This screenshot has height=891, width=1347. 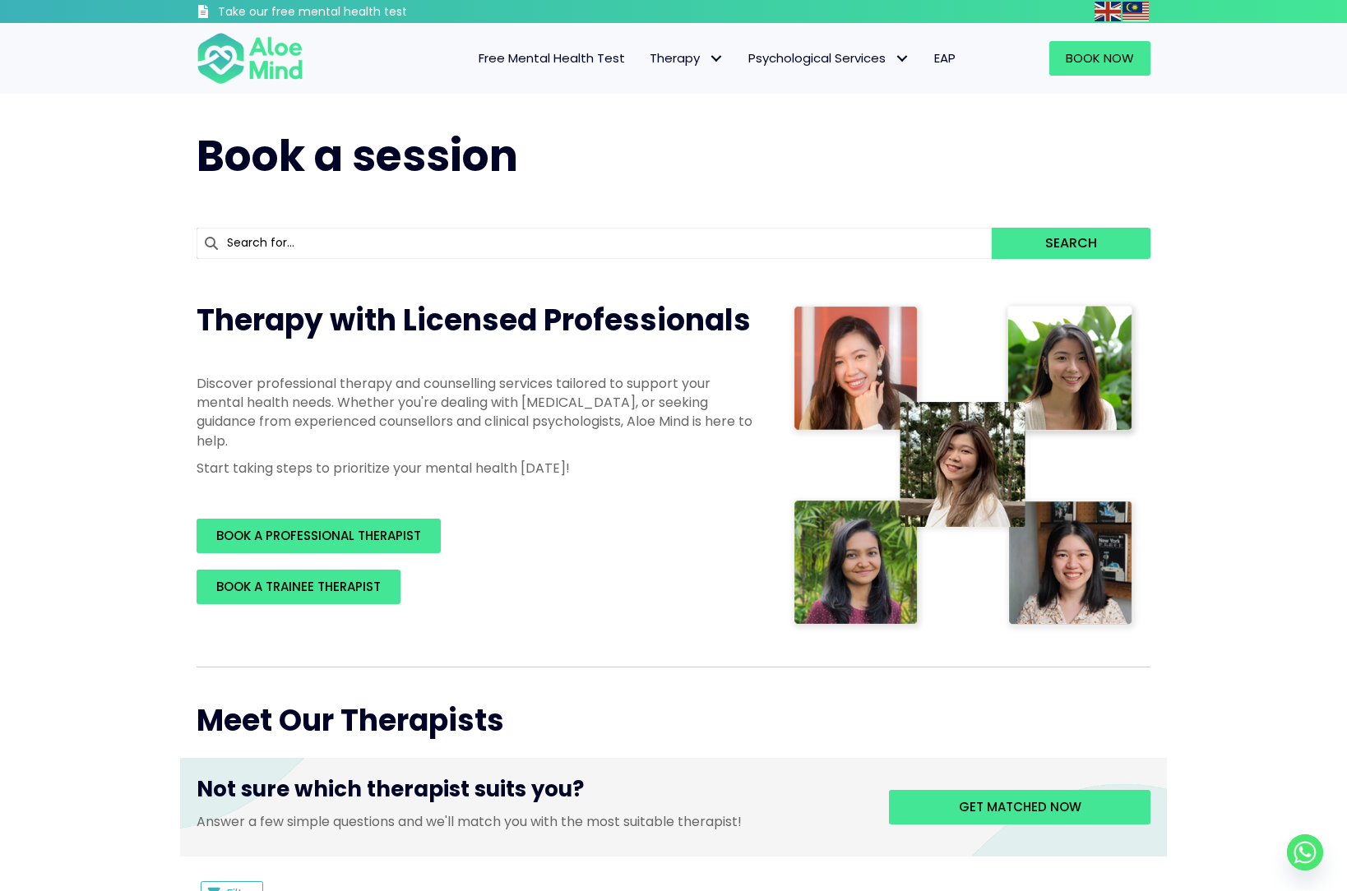 I want to click on a: TherapyTherapy: submenu, so click(x=687, y=58).